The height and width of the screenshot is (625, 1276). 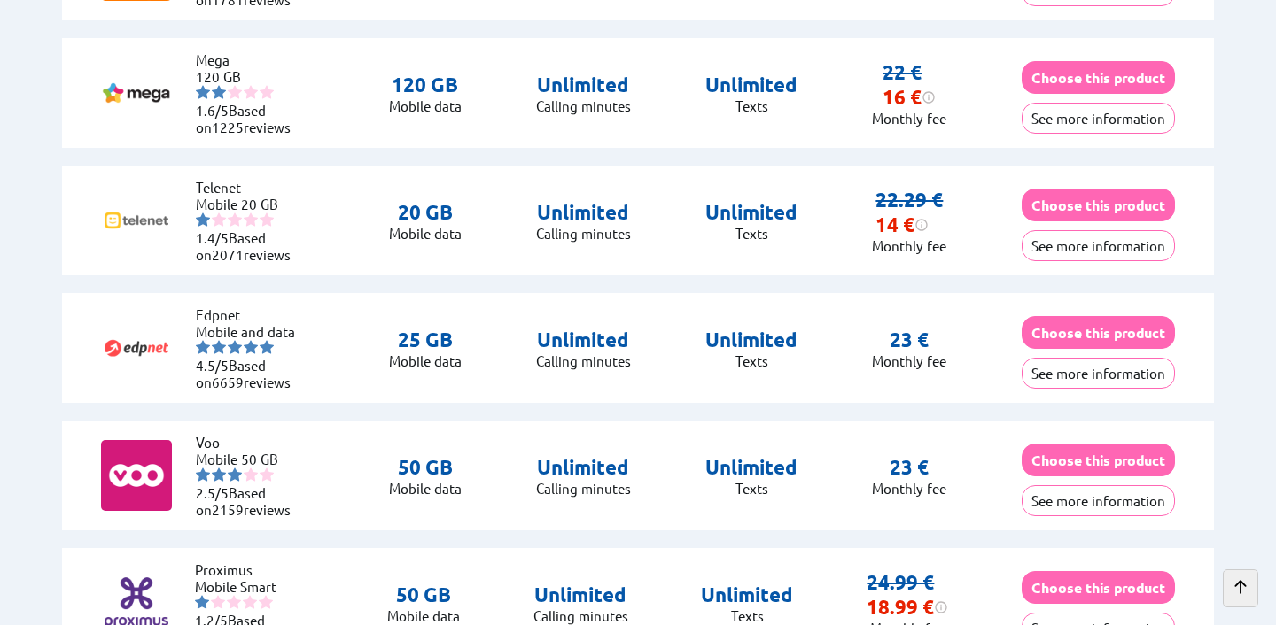 What do you see at coordinates (249, 314) in the screenshot?
I see `li: Edpnet` at bounding box center [249, 314].